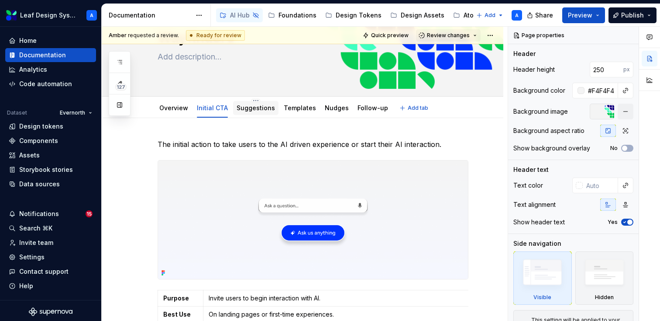 Image resolution: width=660 pixels, height=321 pixels. I want to click on a: Suggestions, so click(256, 107).